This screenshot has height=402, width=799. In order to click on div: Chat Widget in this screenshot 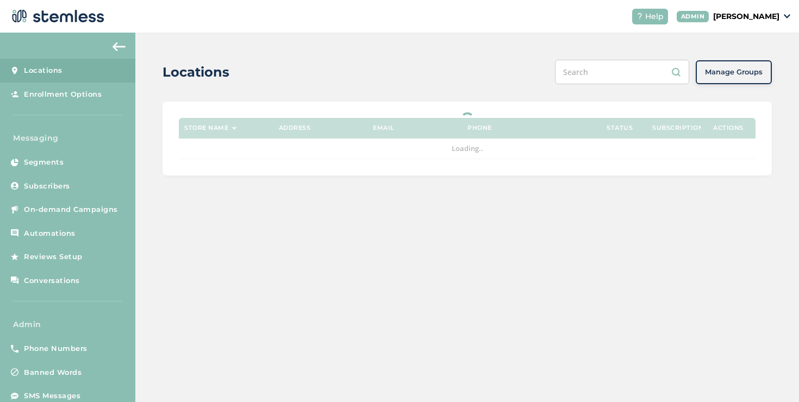, I will do `click(771, 376)`.